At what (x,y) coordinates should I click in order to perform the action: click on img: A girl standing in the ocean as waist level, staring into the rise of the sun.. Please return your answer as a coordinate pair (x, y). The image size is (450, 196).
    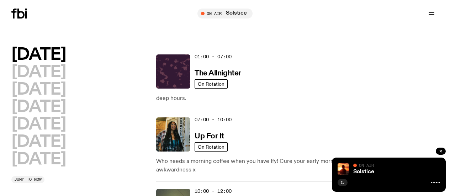
    Looking at the image, I should click on (343, 169).